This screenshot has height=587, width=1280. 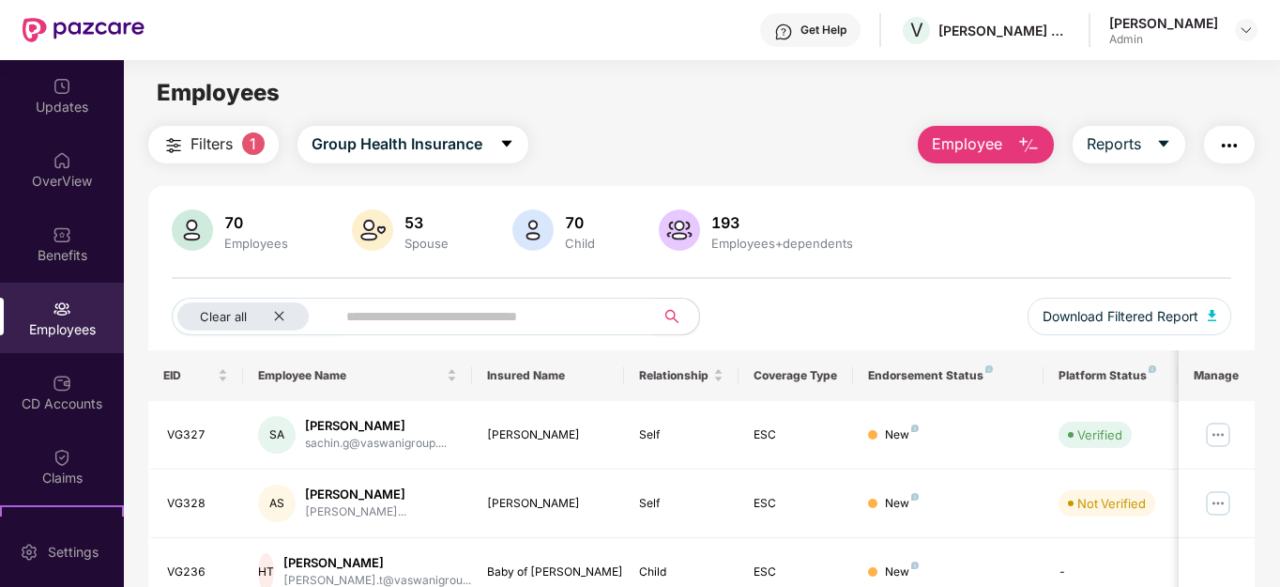 What do you see at coordinates (948, 375) in the screenshot?
I see `div: Endorsement Status` at bounding box center [948, 375].